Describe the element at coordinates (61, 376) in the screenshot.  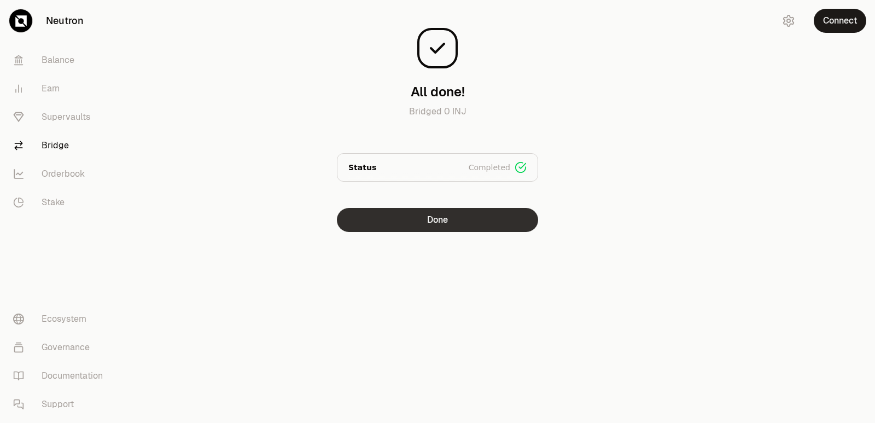
I see `a: Documentation` at that location.